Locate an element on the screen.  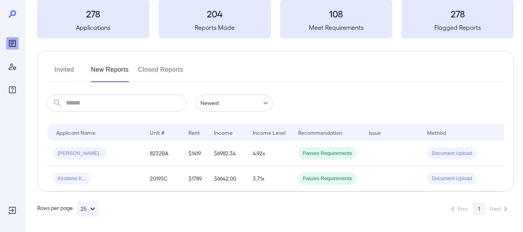
span: Kirstiene K... is located at coordinates (72, 178).